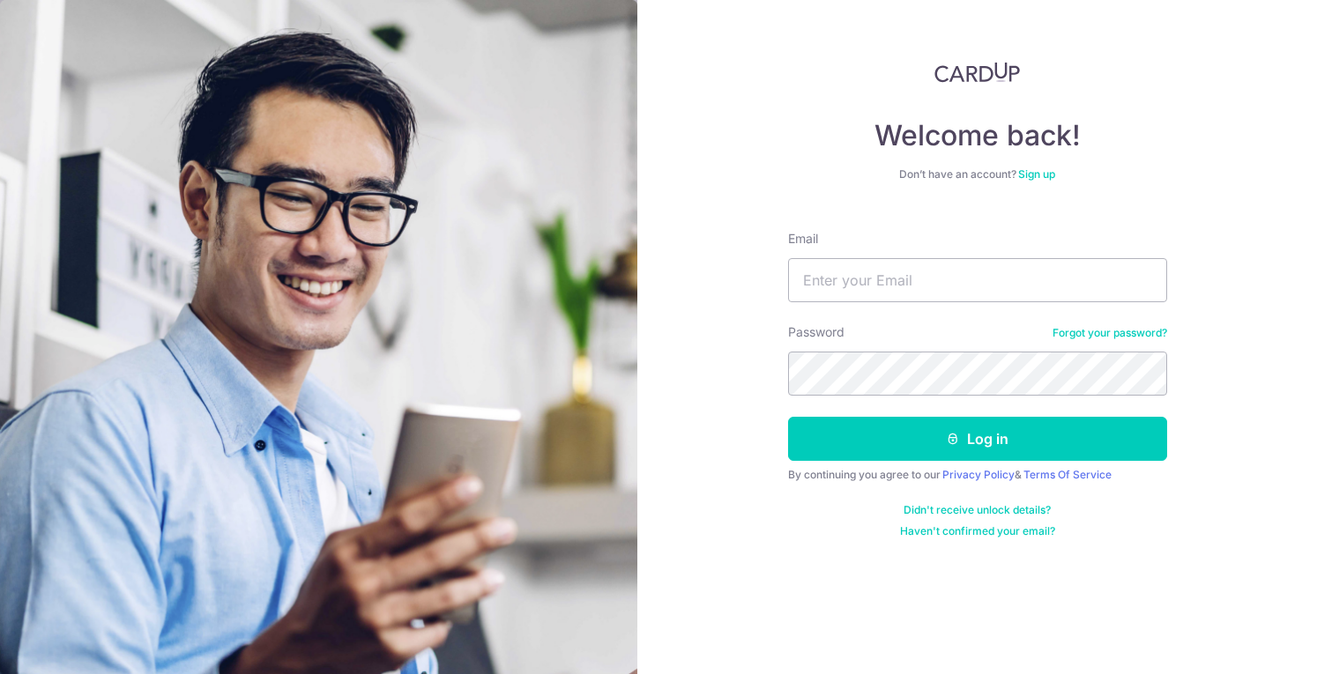 The image size is (1317, 674). I want to click on div: By continuing you agree to our &, so click(978, 475).